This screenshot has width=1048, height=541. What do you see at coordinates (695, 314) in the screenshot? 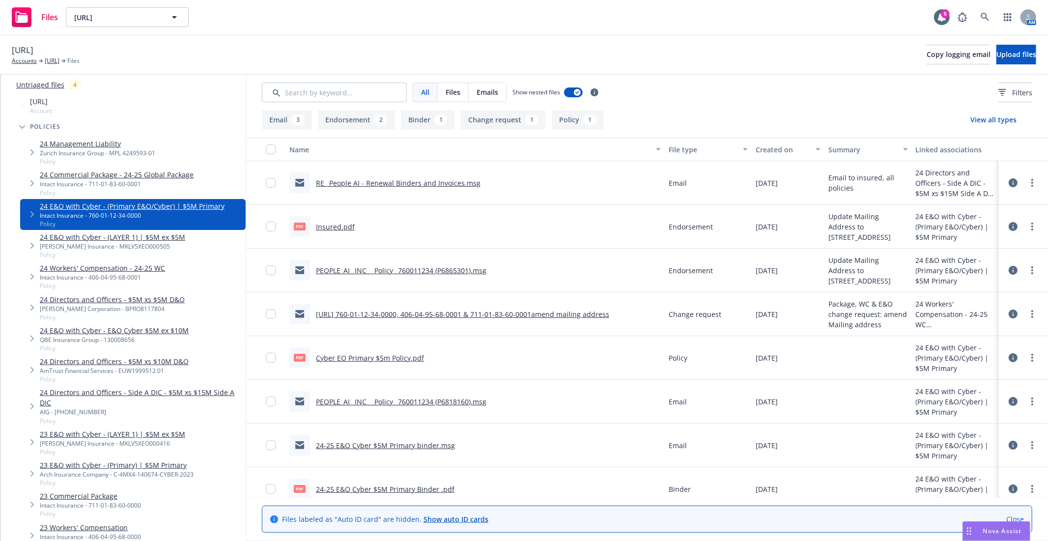
I see `span: Change request` at bounding box center [695, 314].